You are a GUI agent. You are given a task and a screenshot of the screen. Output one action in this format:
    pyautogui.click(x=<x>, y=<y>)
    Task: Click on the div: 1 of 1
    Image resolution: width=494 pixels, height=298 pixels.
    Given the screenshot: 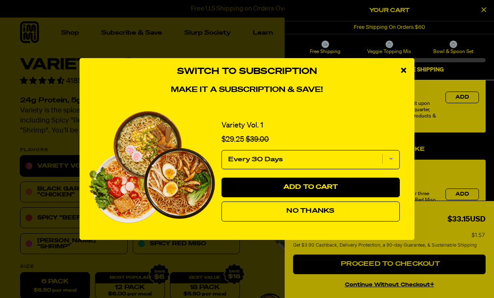 What is the action you would take?
    pyautogui.click(x=247, y=167)
    